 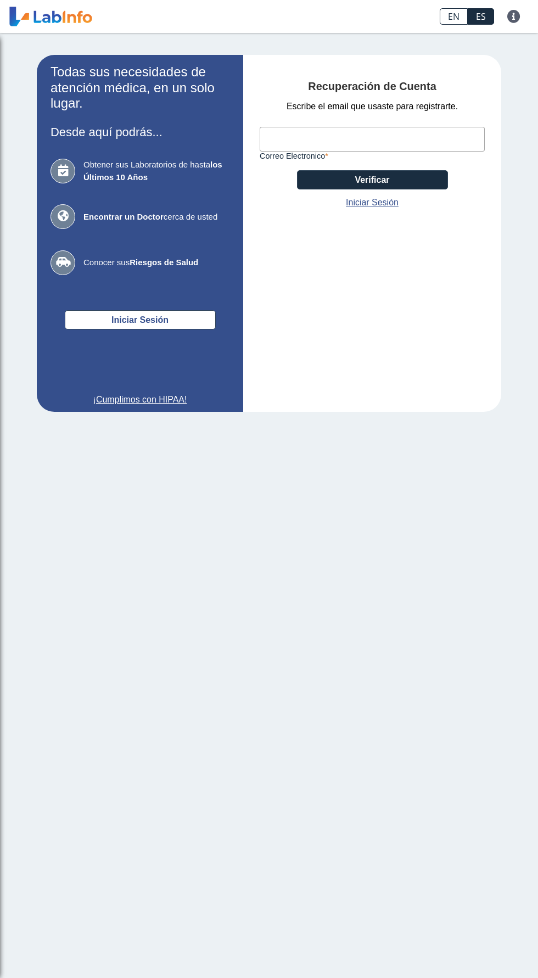 I want to click on span: Escribe el email que usaste para registrarte., so click(x=372, y=107).